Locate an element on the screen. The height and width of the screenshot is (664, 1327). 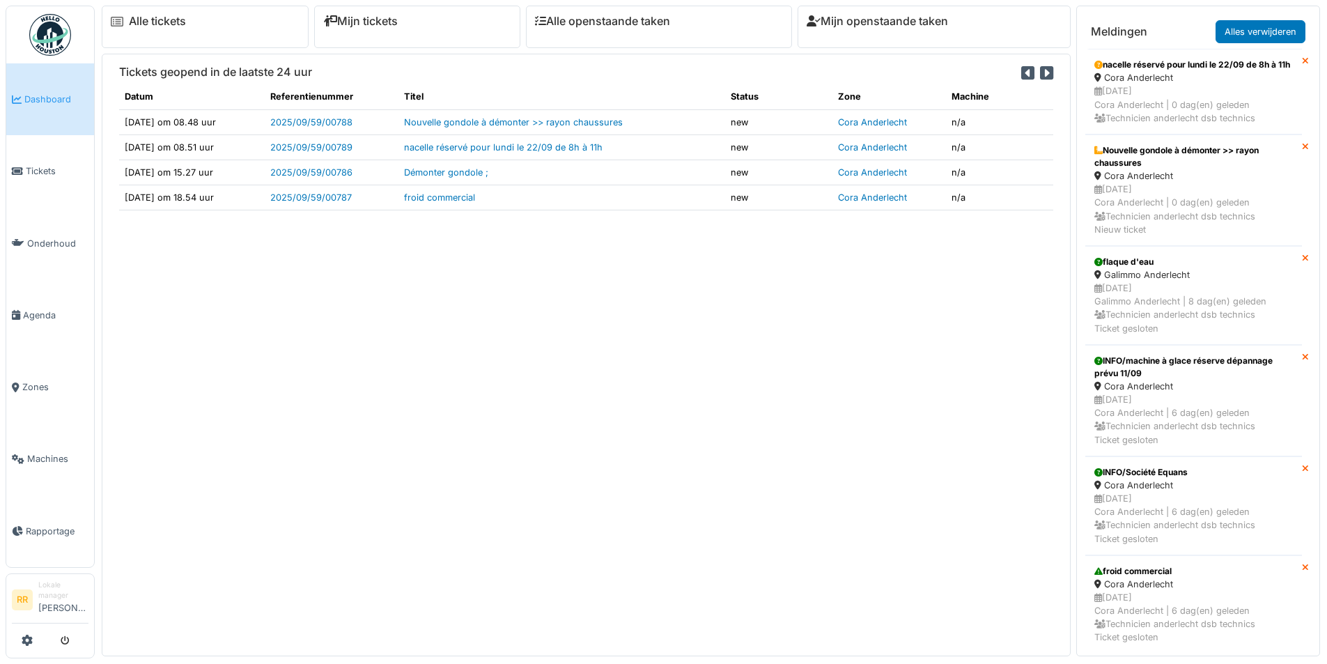
span: Machines is located at coordinates (58, 458).